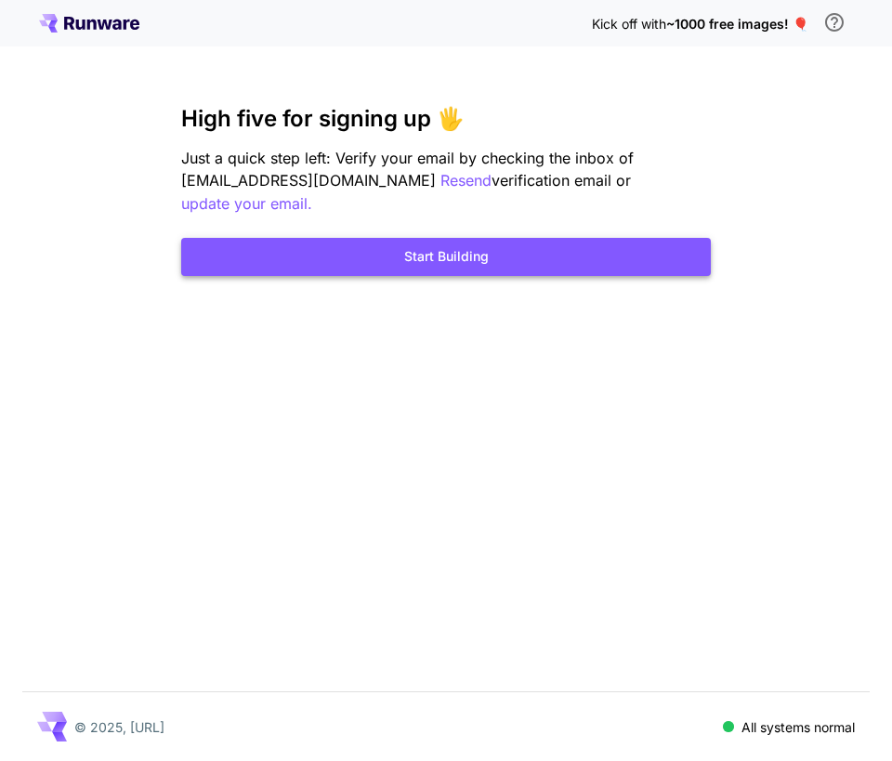 The width and height of the screenshot is (892, 761). What do you see at coordinates (561, 180) in the screenshot?
I see `span: verification email or` at bounding box center [561, 180].